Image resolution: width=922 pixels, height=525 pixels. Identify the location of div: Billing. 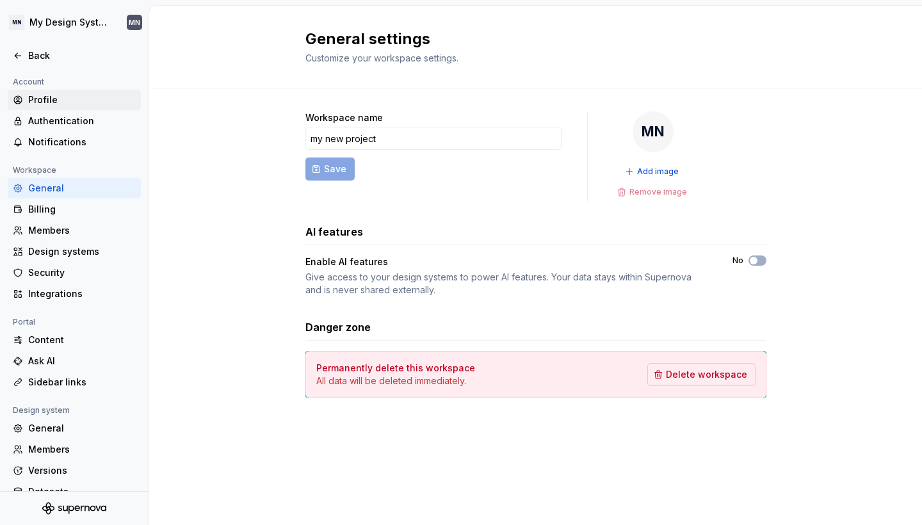
(82, 209).